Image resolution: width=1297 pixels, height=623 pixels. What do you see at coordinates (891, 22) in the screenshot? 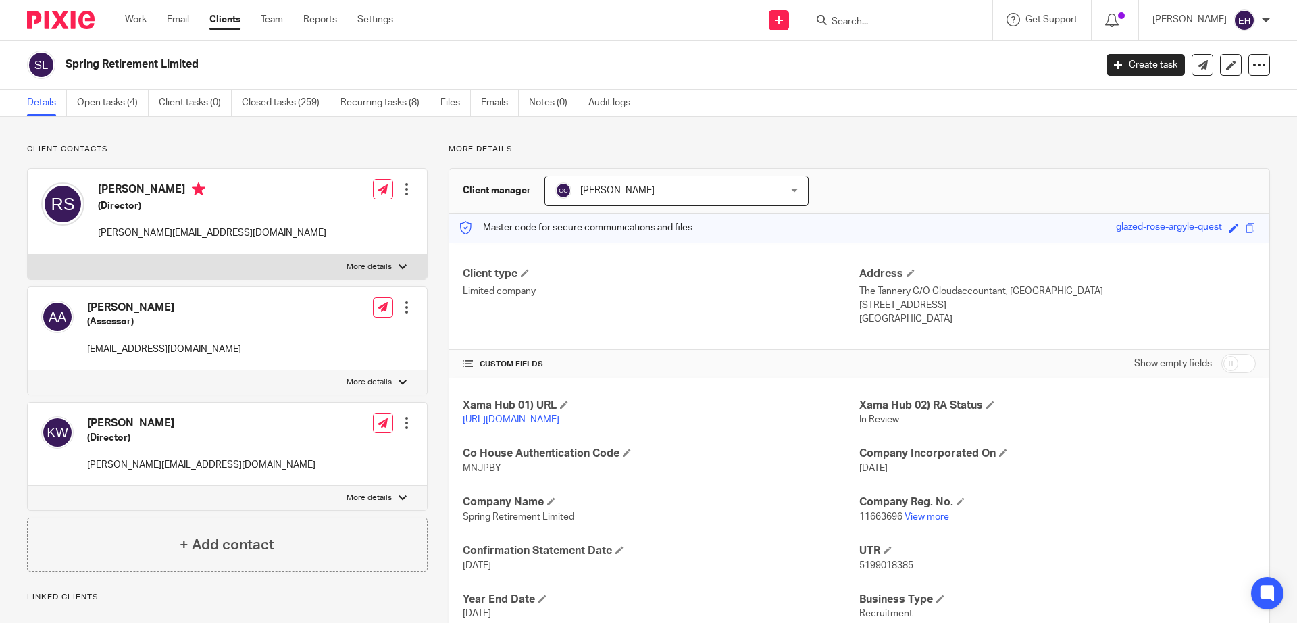
I see `input: Search` at bounding box center [891, 22].